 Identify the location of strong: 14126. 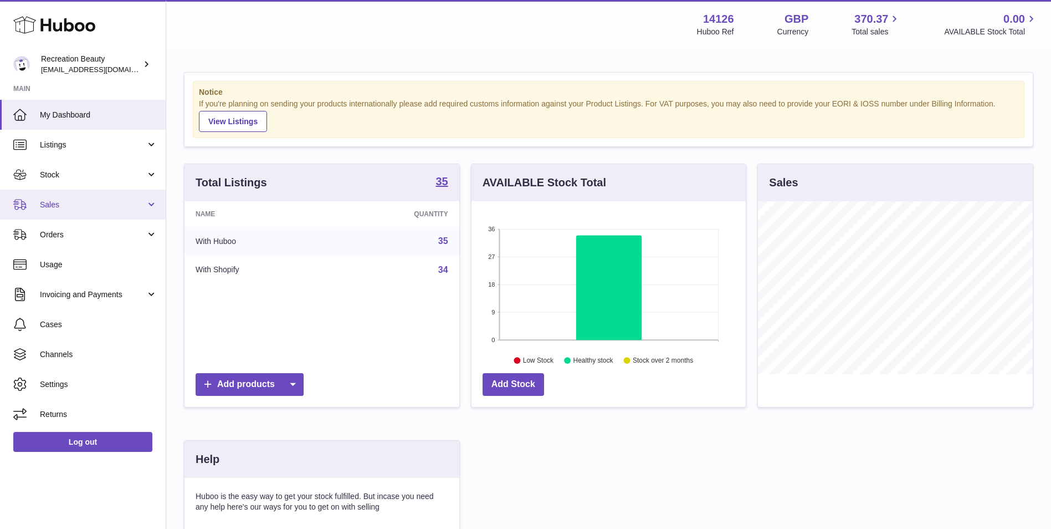
(719, 19).